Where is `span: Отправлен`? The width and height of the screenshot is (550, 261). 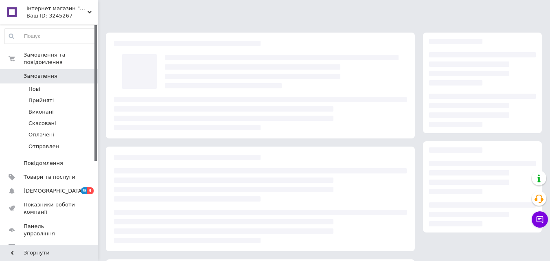 span: Отправлен is located at coordinates (44, 147).